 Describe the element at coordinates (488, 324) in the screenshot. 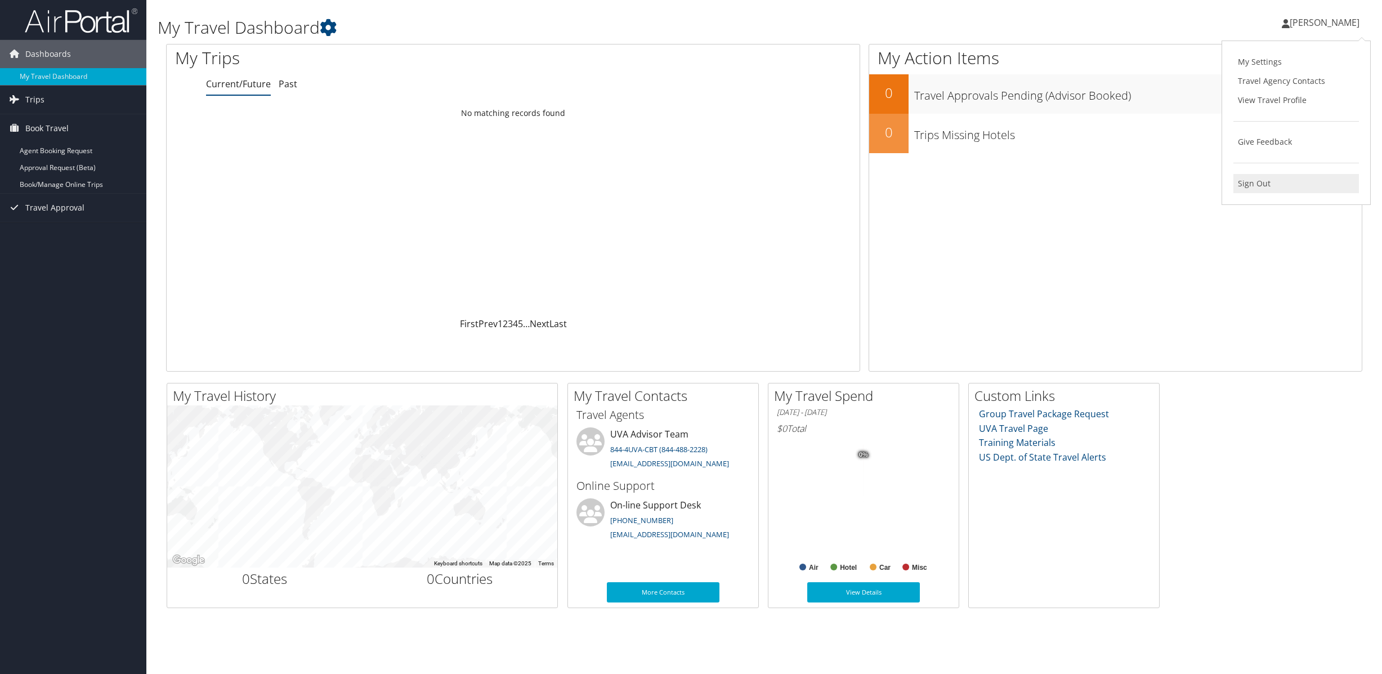

I see `a: Prev` at that location.